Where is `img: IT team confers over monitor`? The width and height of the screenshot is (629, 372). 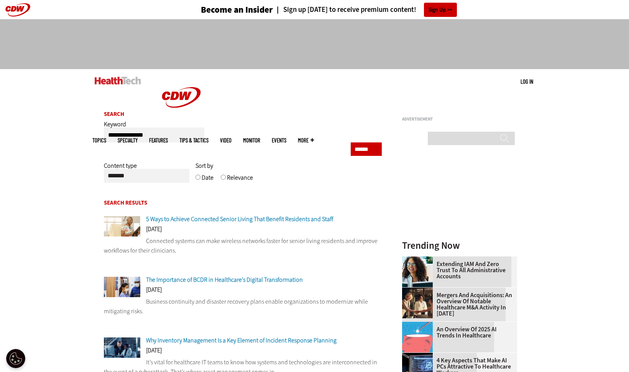
img: IT team confers over monitor is located at coordinates (122, 347).